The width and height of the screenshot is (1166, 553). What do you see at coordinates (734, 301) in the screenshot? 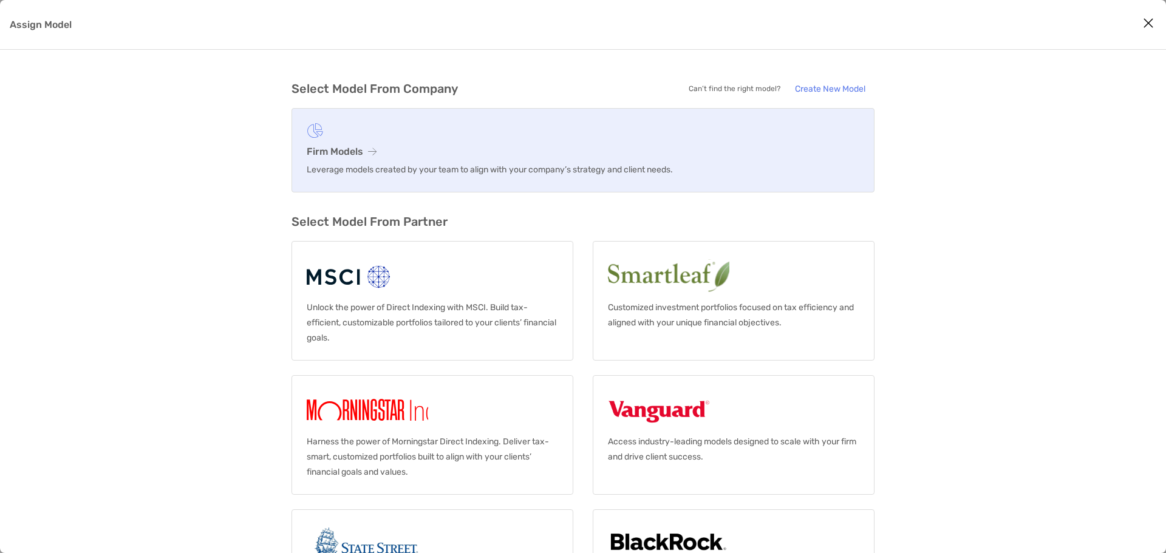
I see `a: SmartleafCustomized investment portfolios focused on tax efficiency and aligned with your unique ...` at bounding box center [734, 301].